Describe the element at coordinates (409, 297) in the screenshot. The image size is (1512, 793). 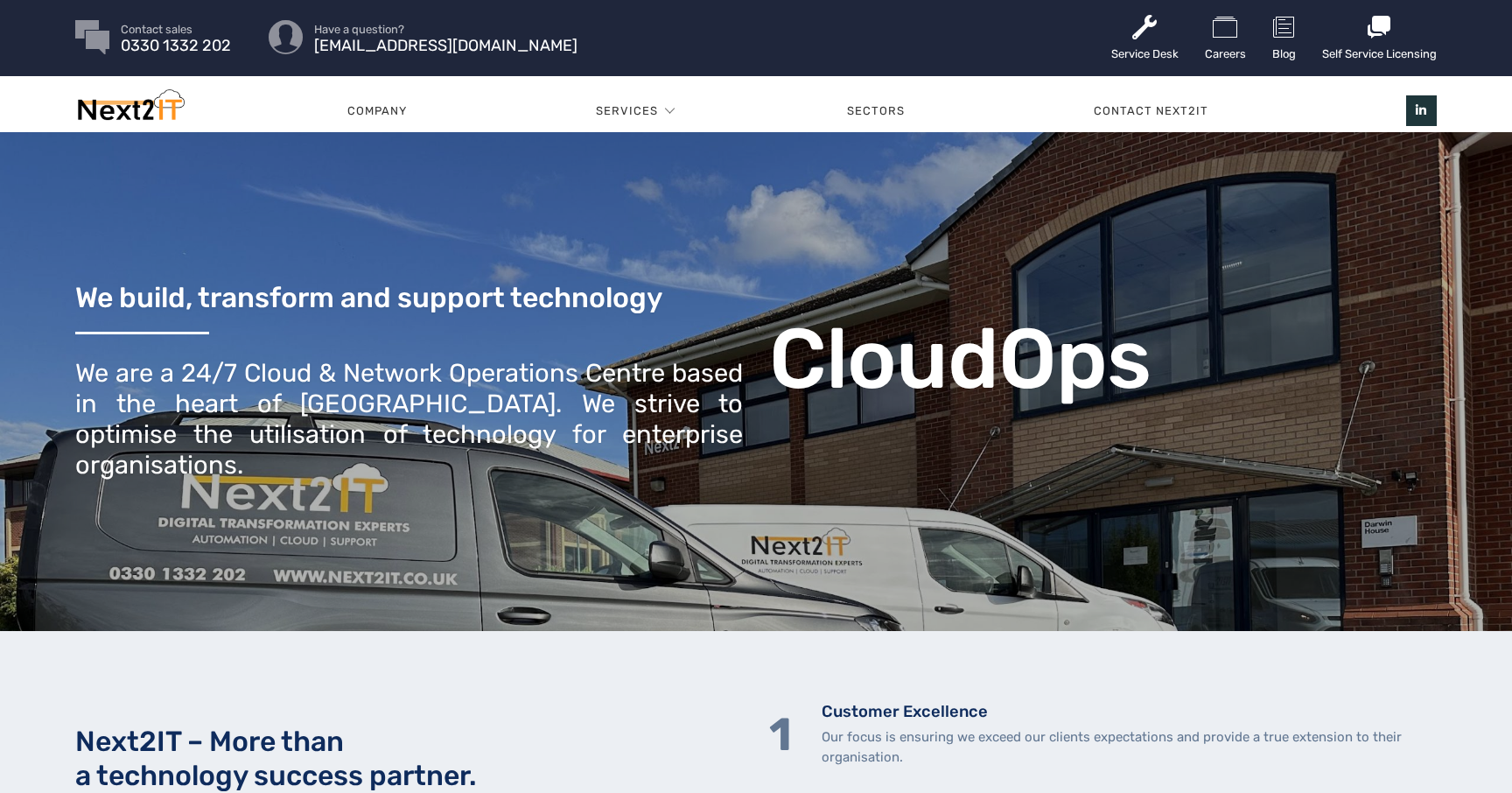
I see `h3: We build, transform and support technology` at that location.